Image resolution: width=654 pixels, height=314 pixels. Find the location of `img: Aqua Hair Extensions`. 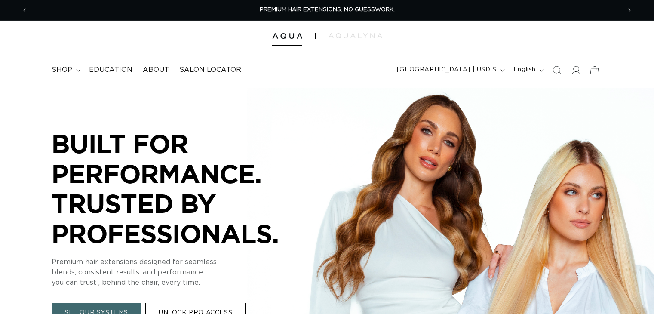

img: Aqua Hair Extensions is located at coordinates (287, 36).